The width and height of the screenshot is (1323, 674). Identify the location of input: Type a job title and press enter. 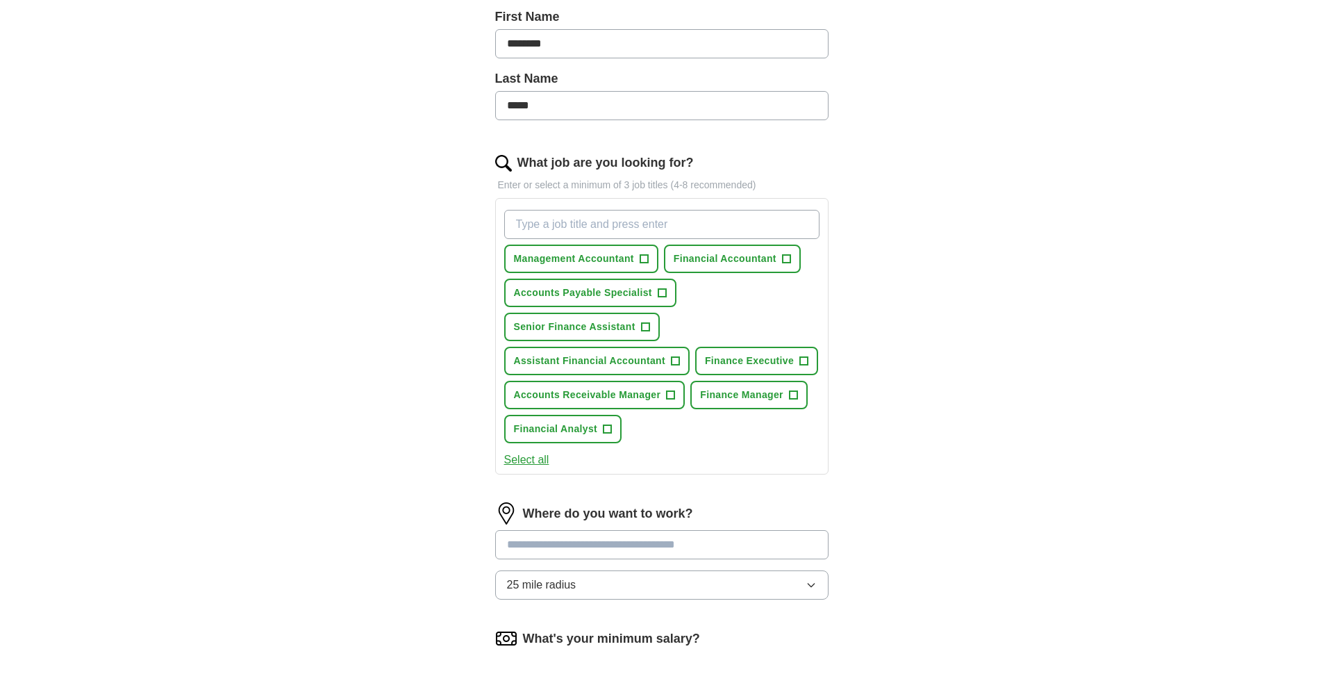
(662, 224).